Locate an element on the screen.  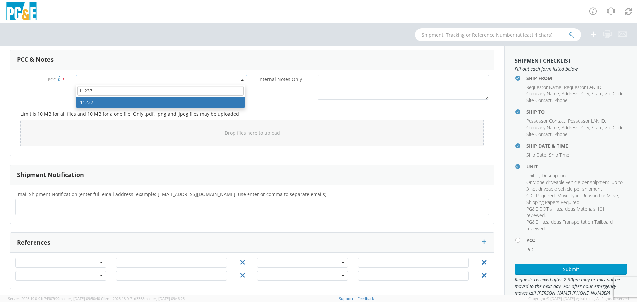
strong: Shipment Checklist is located at coordinates (543, 61).